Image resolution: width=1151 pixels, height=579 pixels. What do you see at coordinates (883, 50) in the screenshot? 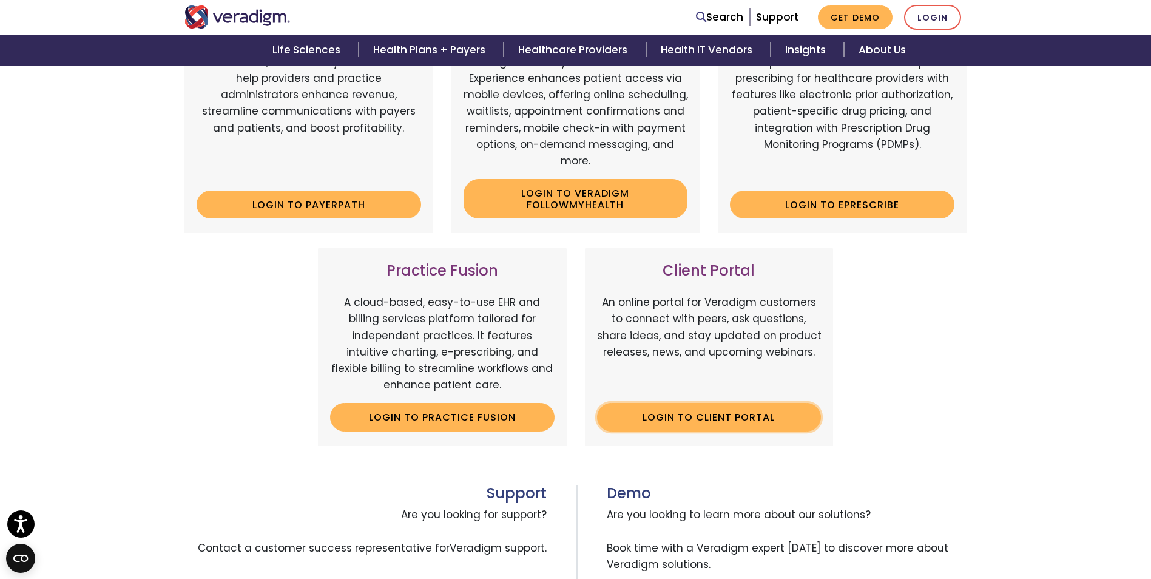
I see `a: About Us` at bounding box center [883, 50].